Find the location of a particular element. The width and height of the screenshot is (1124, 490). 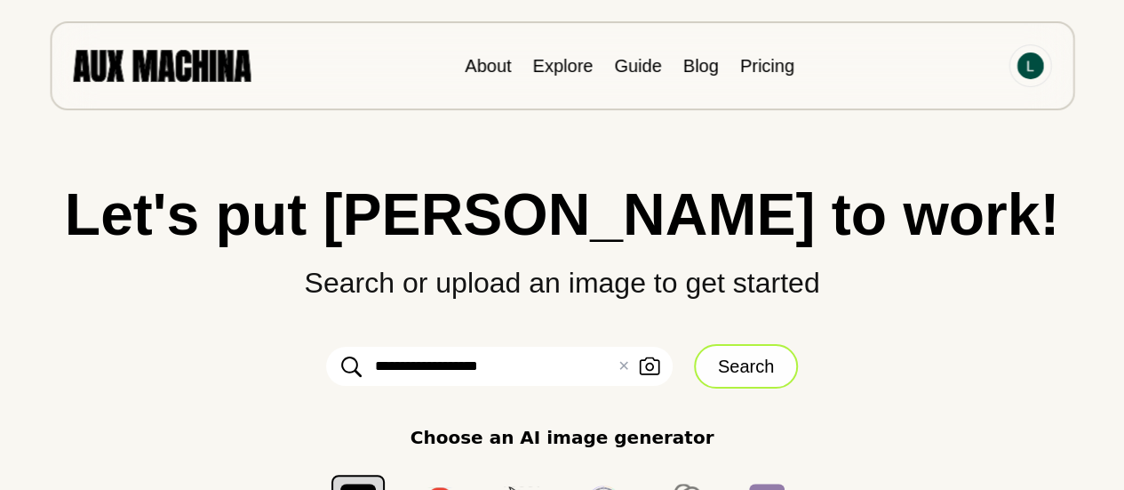

a: Guide is located at coordinates (637, 66).